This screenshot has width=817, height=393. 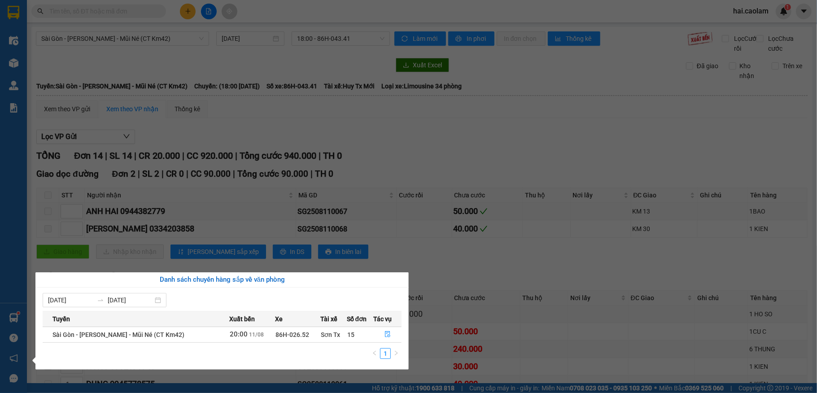 I want to click on span: Xe, so click(x=279, y=319).